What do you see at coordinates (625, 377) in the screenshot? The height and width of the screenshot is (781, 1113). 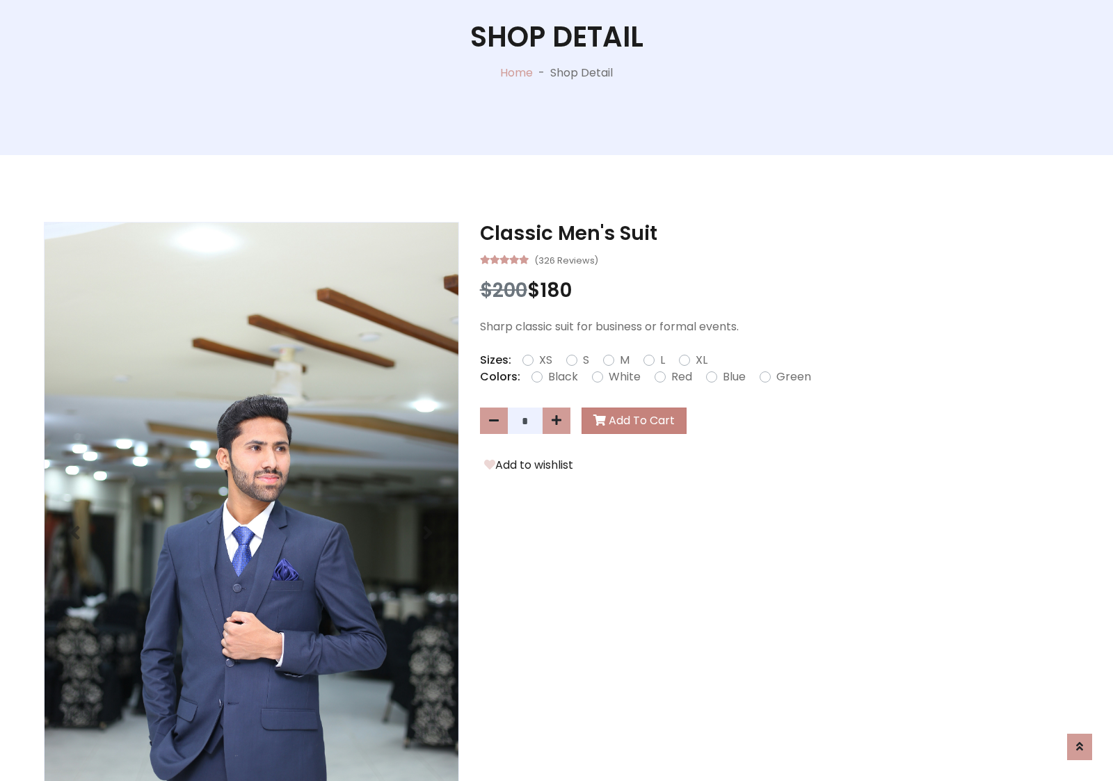 I see `label: White` at bounding box center [625, 377].